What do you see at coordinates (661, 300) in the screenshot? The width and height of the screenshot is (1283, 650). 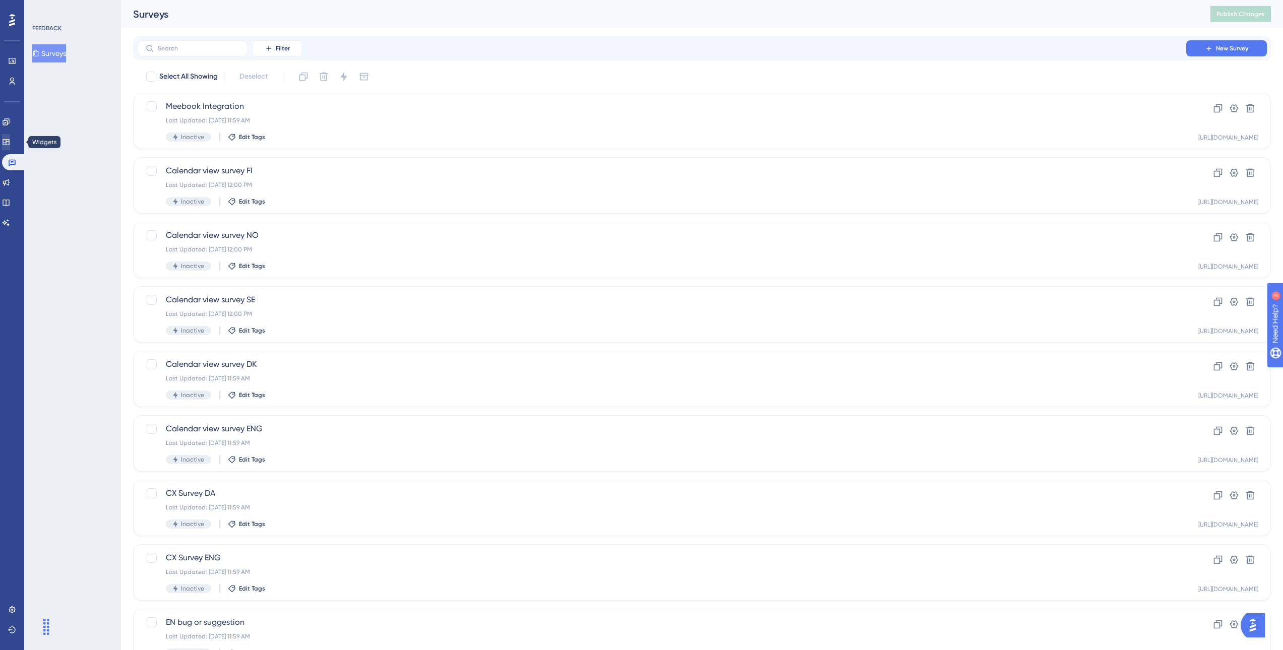 I see `span: Calendar view survey SE` at bounding box center [661, 300].